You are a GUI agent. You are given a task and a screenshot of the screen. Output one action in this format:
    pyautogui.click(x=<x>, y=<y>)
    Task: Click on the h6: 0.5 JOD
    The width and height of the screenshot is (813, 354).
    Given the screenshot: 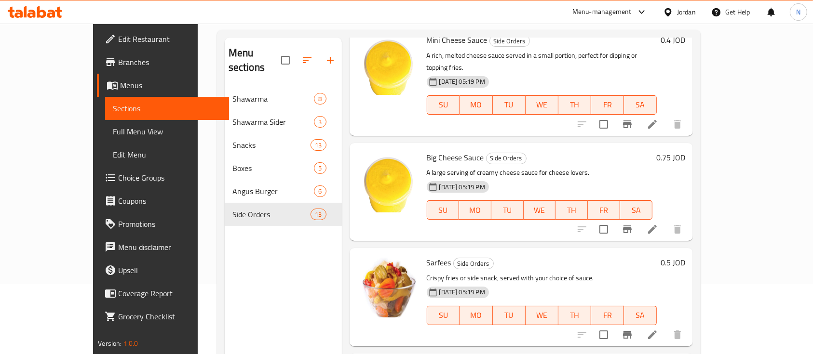 What is the action you would take?
    pyautogui.click(x=673, y=263)
    